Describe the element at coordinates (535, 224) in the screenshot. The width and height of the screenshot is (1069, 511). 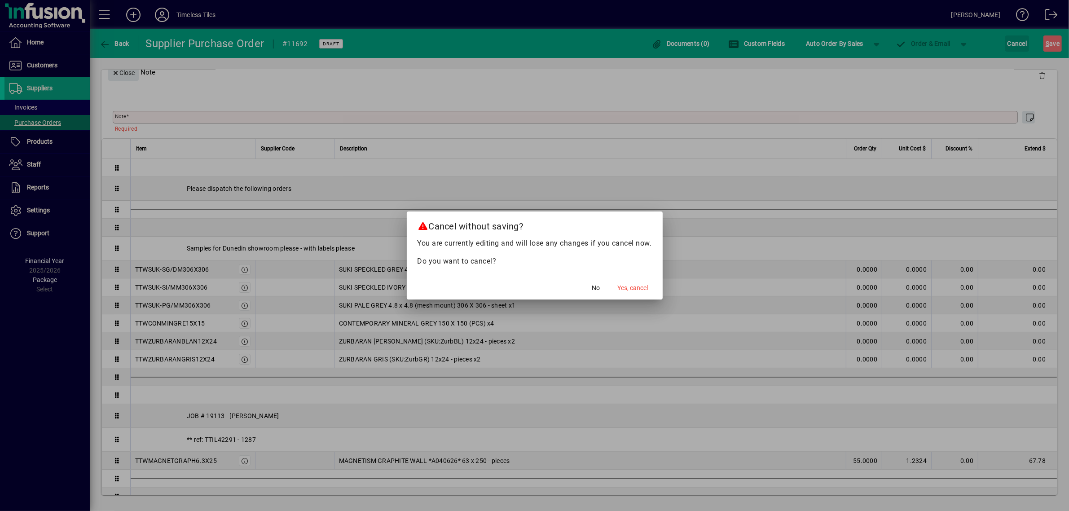
I see `h2: Cancel without saving?` at that location.